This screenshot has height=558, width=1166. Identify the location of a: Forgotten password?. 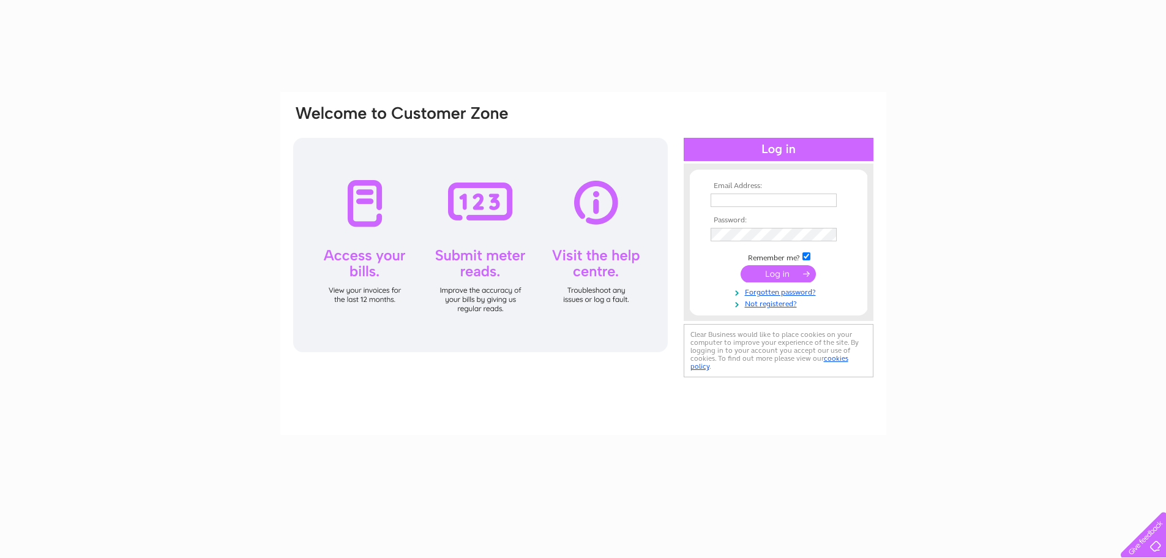
(780, 291).